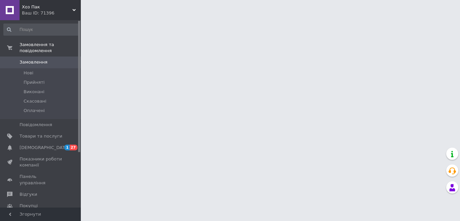  Describe the element at coordinates (35, 101) in the screenshot. I see `span: Скасовані` at that location.